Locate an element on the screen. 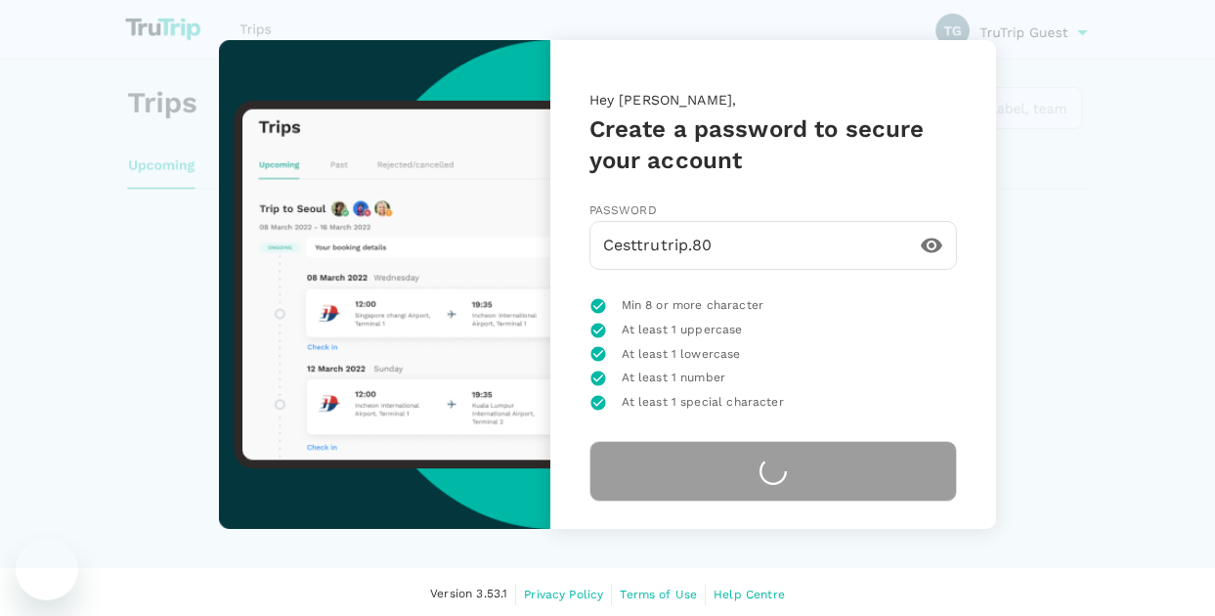  a: Help Centre is located at coordinates (749, 595).